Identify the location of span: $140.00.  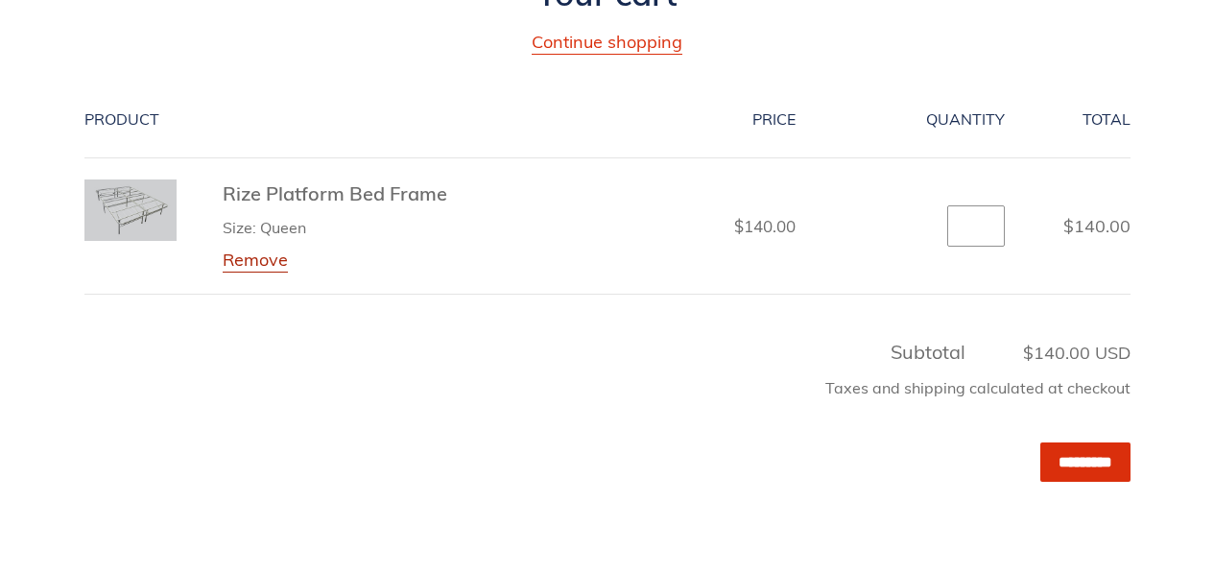
(1097, 226).